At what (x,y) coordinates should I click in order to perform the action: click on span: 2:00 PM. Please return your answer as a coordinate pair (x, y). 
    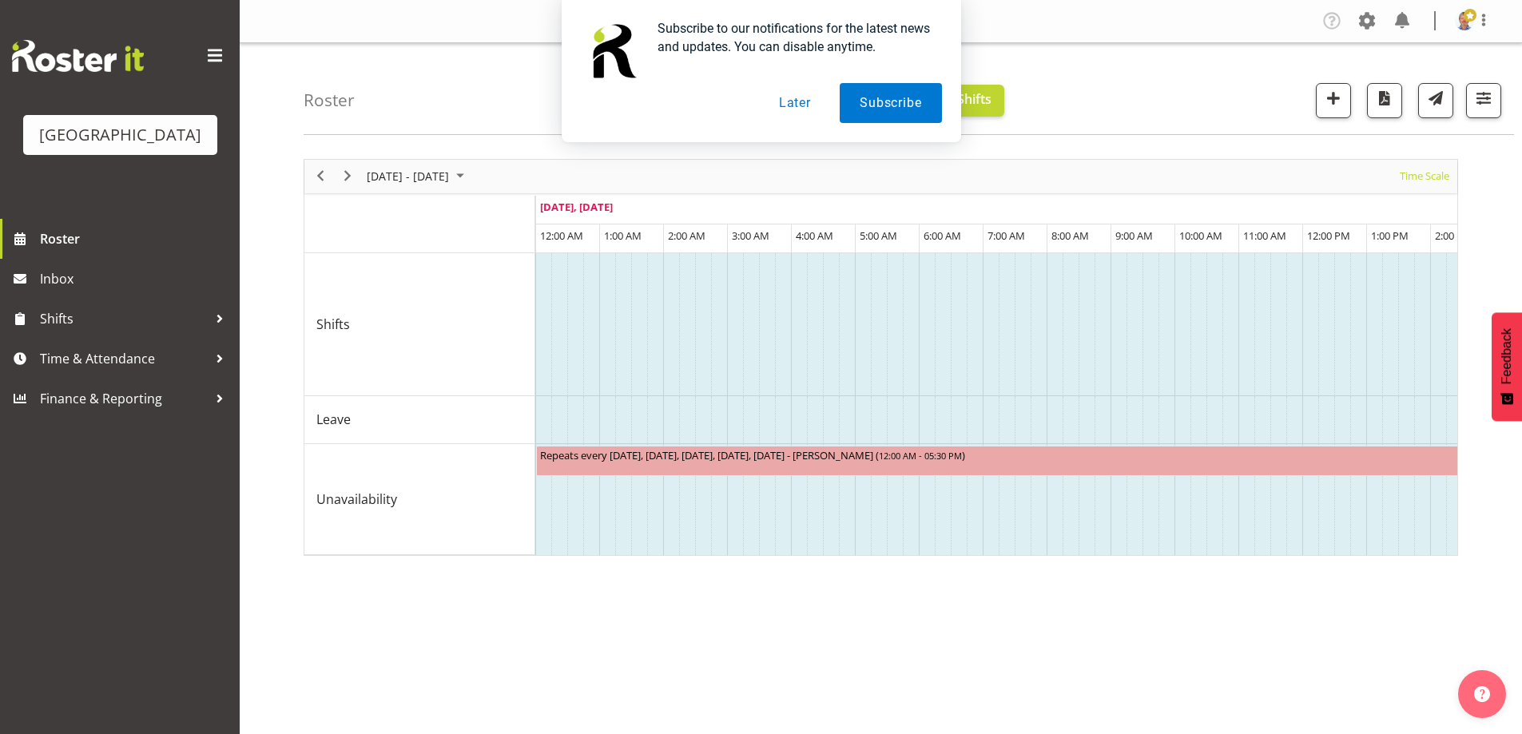
    Looking at the image, I should click on (1453, 236).